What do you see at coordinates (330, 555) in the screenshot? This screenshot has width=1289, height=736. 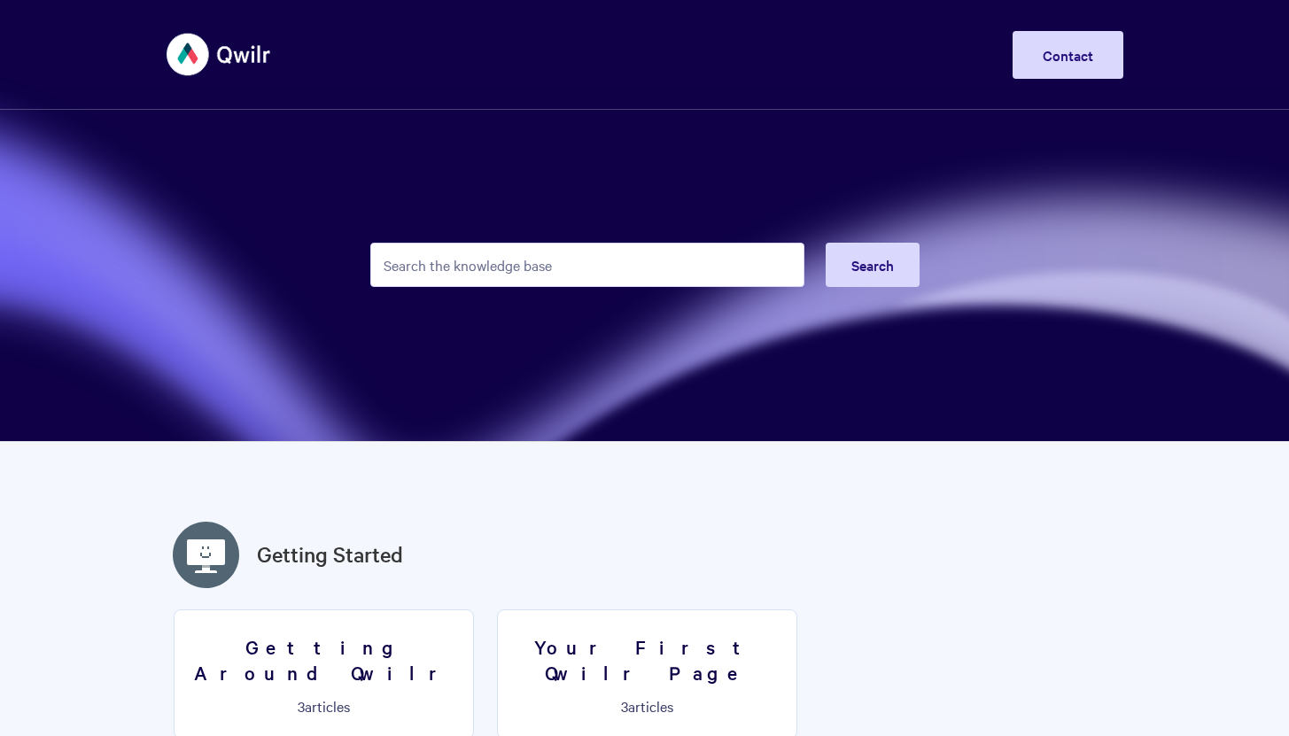 I see `a: Getting Started` at bounding box center [330, 555].